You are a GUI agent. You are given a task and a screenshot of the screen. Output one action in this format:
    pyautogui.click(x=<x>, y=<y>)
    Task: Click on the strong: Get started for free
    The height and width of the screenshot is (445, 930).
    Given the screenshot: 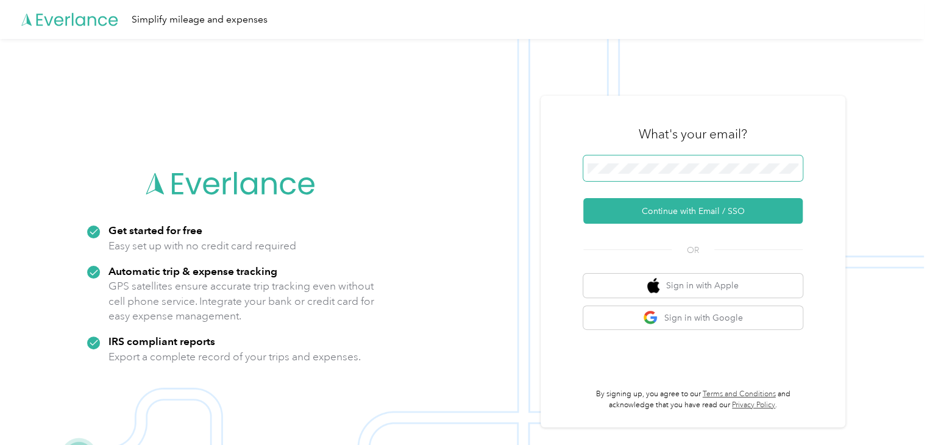 What is the action you would take?
    pyautogui.click(x=155, y=230)
    